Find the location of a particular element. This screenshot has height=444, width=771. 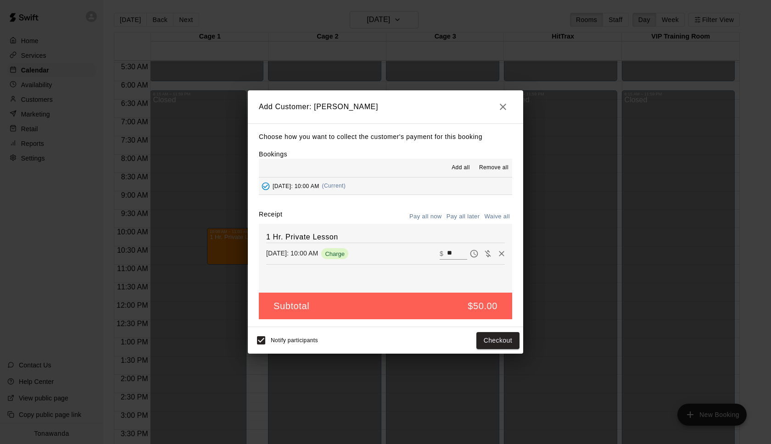

button: Waive all is located at coordinates (497, 217).